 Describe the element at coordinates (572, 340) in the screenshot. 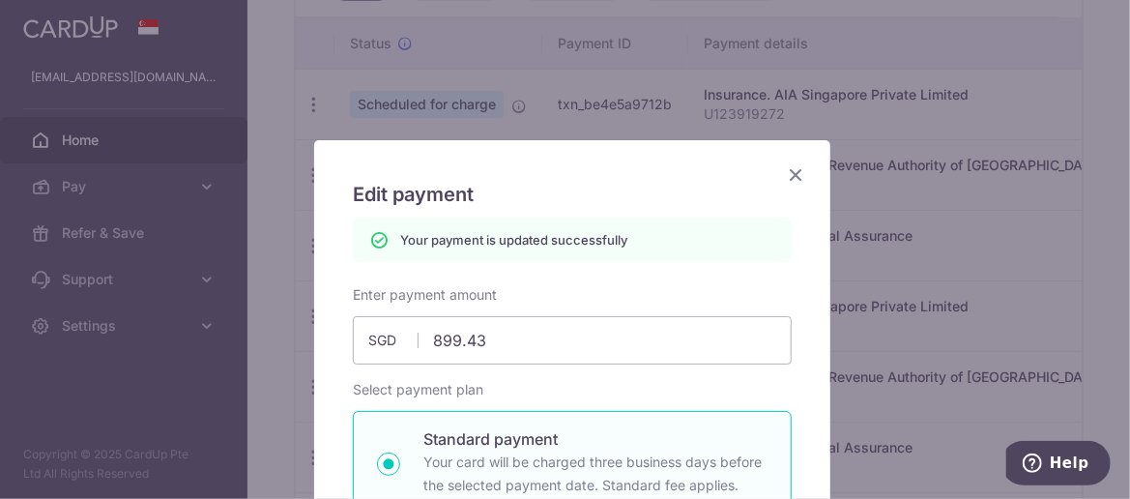

I see `input: 0.00` at that location.